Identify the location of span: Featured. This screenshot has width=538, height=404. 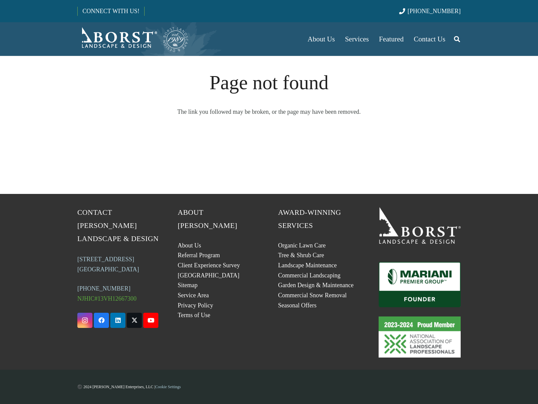
(391, 39).